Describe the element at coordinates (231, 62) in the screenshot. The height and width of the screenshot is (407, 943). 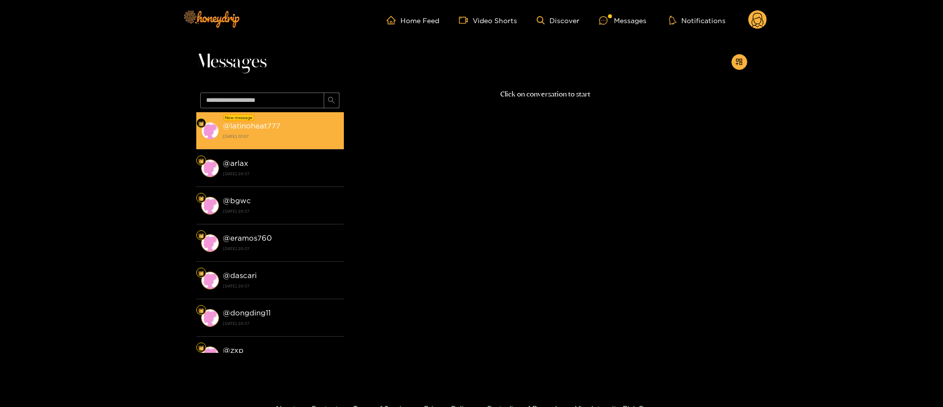
I see `span: Messages` at that location.